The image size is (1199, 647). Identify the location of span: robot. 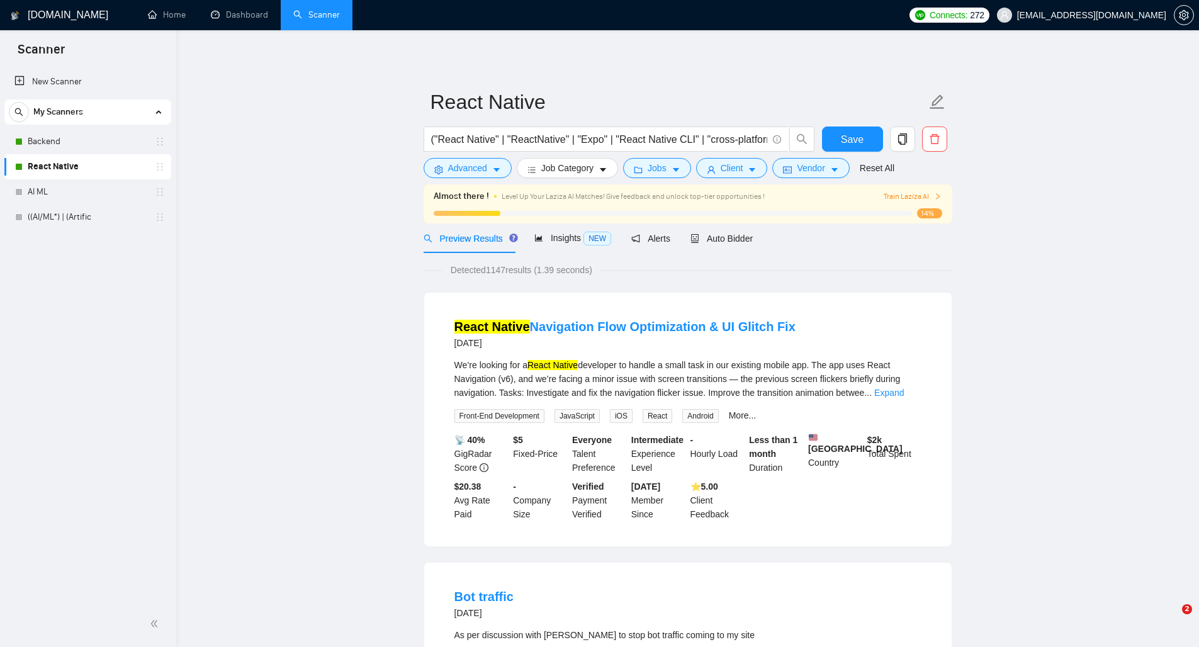
(695, 239).